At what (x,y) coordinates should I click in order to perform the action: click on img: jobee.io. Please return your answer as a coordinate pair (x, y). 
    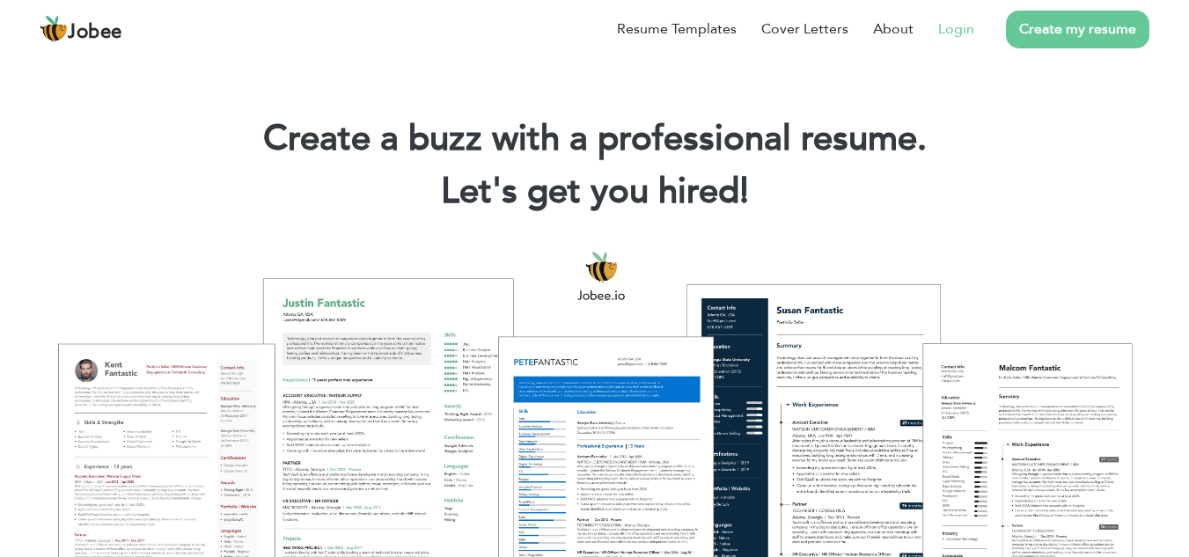
    Looking at the image, I should click on (54, 29).